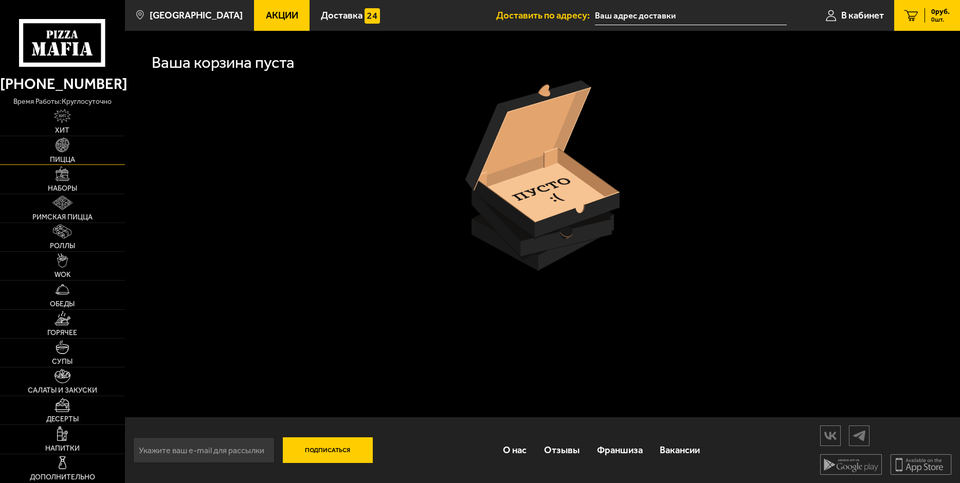 The width and height of the screenshot is (960, 483). Describe the element at coordinates (691, 15) in the screenshot. I see `input: Ваш адрес доставки` at that location.